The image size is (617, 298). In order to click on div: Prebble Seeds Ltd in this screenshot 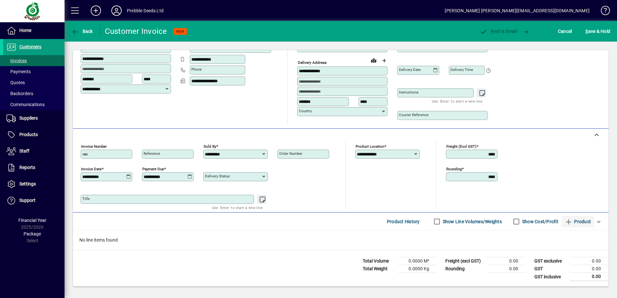, I will do `click(145, 11)`.